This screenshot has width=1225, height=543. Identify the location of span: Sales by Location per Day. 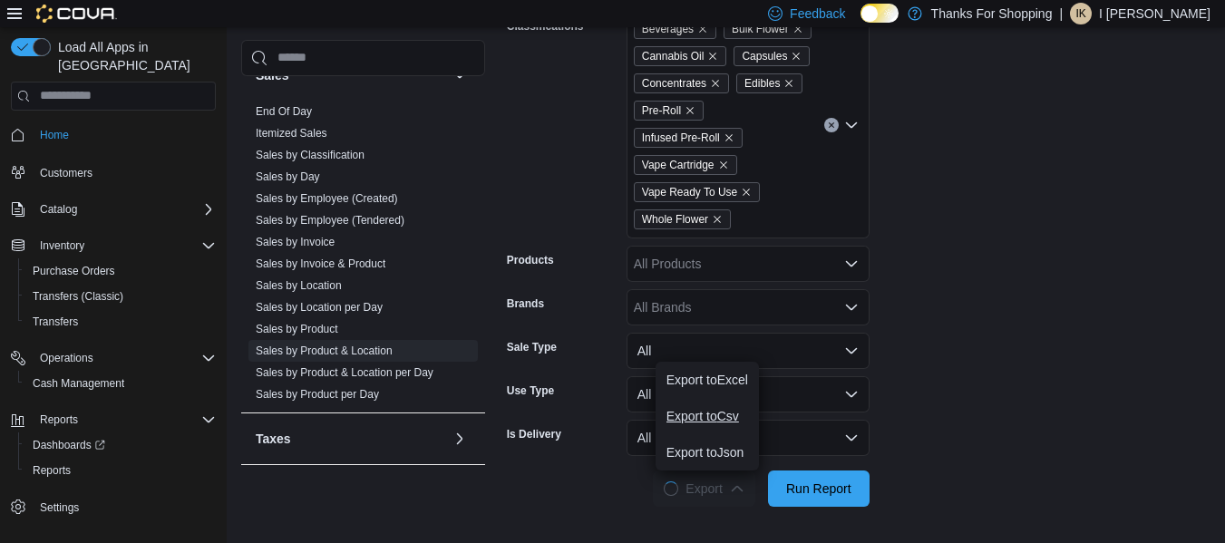
(319, 307).